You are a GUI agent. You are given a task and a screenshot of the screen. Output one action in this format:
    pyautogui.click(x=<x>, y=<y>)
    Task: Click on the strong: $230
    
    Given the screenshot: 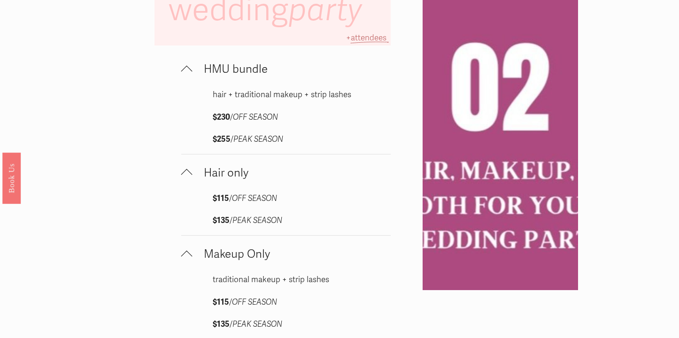 What is the action you would take?
    pyautogui.click(x=221, y=117)
    